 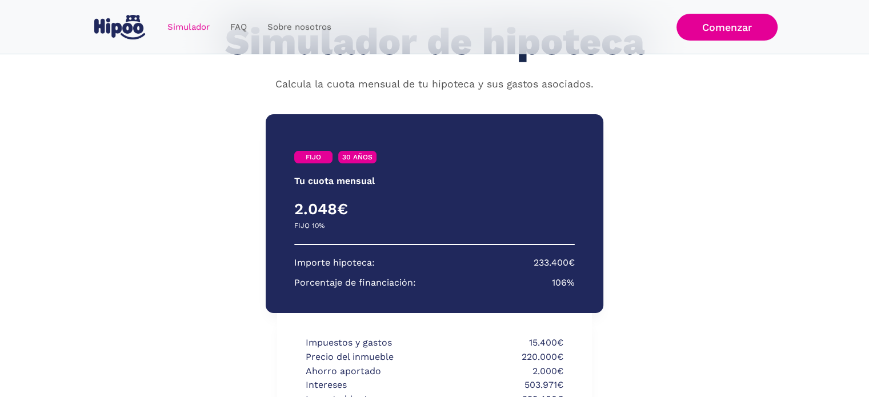 I want to click on a: Comenzar, so click(x=727, y=27).